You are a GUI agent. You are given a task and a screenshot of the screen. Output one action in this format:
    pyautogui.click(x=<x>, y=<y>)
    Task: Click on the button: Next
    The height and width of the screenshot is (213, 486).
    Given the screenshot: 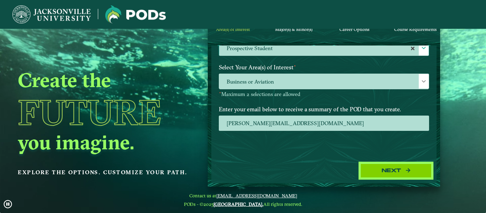 What is the action you would take?
    pyautogui.click(x=396, y=171)
    